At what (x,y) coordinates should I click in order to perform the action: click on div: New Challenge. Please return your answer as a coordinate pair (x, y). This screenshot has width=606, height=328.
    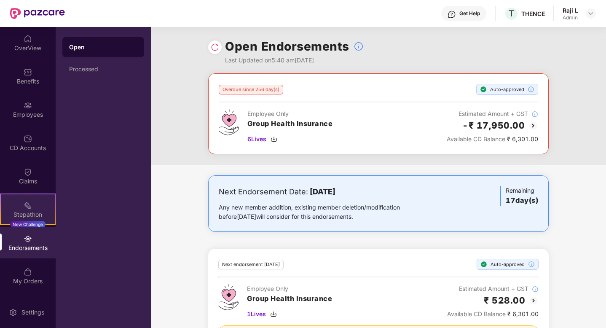
    Looking at the image, I should click on (28, 224).